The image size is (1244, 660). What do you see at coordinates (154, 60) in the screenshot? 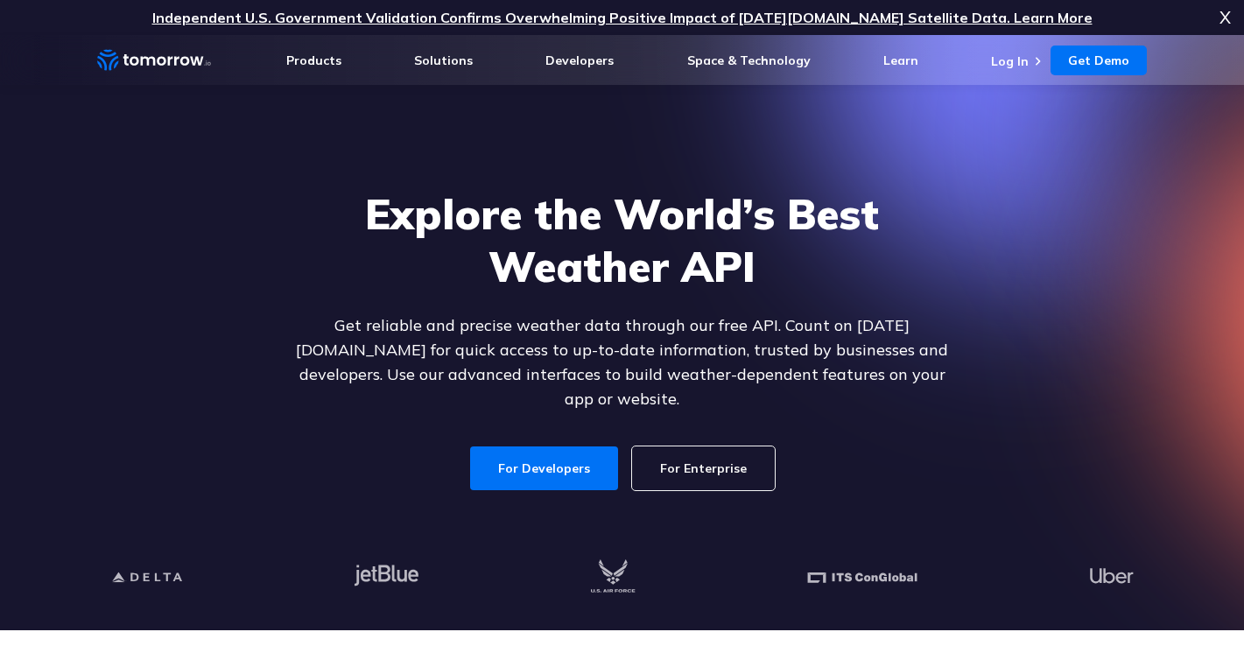
I see `a: Home link` at bounding box center [154, 60].